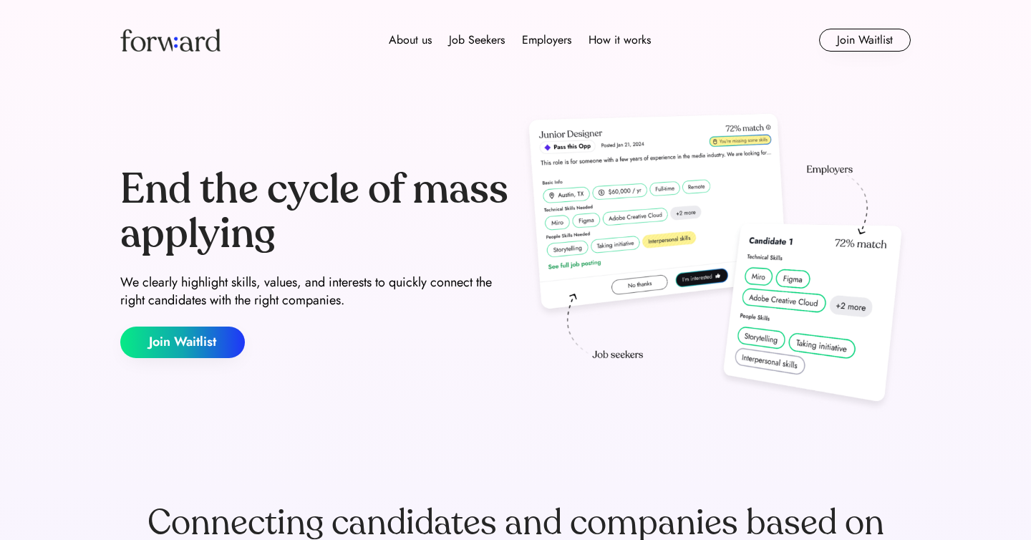  I want to click on div: End the cycle of mass applying, so click(315, 211).